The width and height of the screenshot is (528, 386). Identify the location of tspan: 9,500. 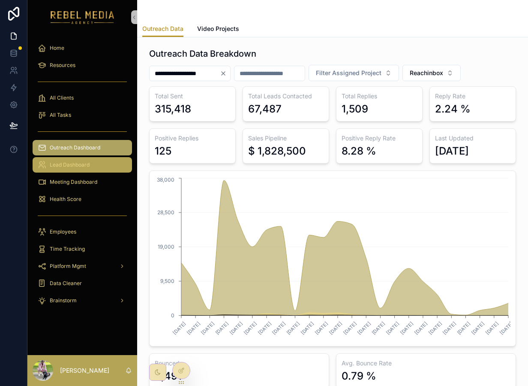
(167, 280).